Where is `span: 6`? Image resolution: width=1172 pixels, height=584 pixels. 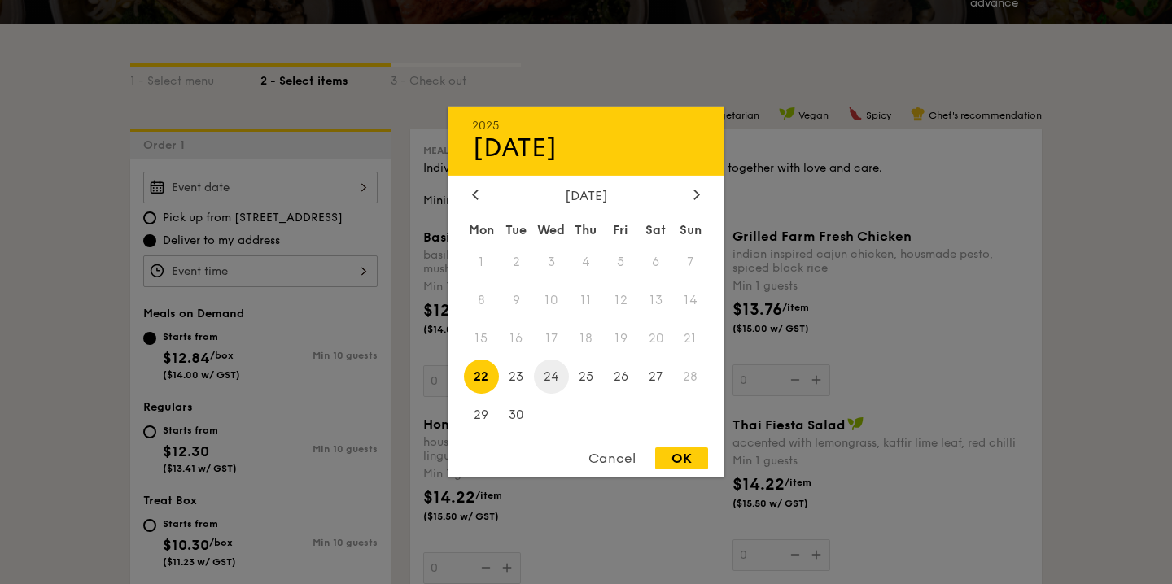 span: 6 is located at coordinates (655, 262).